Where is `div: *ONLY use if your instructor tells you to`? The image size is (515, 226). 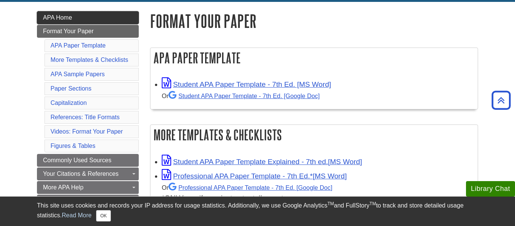
div: *ONLY use if your instructor tells you to is located at coordinates (318, 193).